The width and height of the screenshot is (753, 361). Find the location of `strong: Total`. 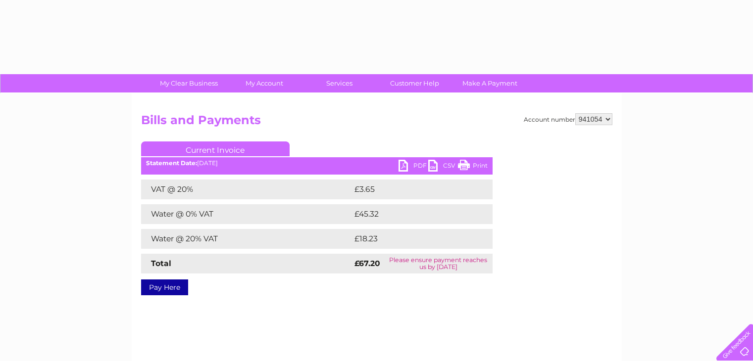

strong: Total is located at coordinates (161, 263).